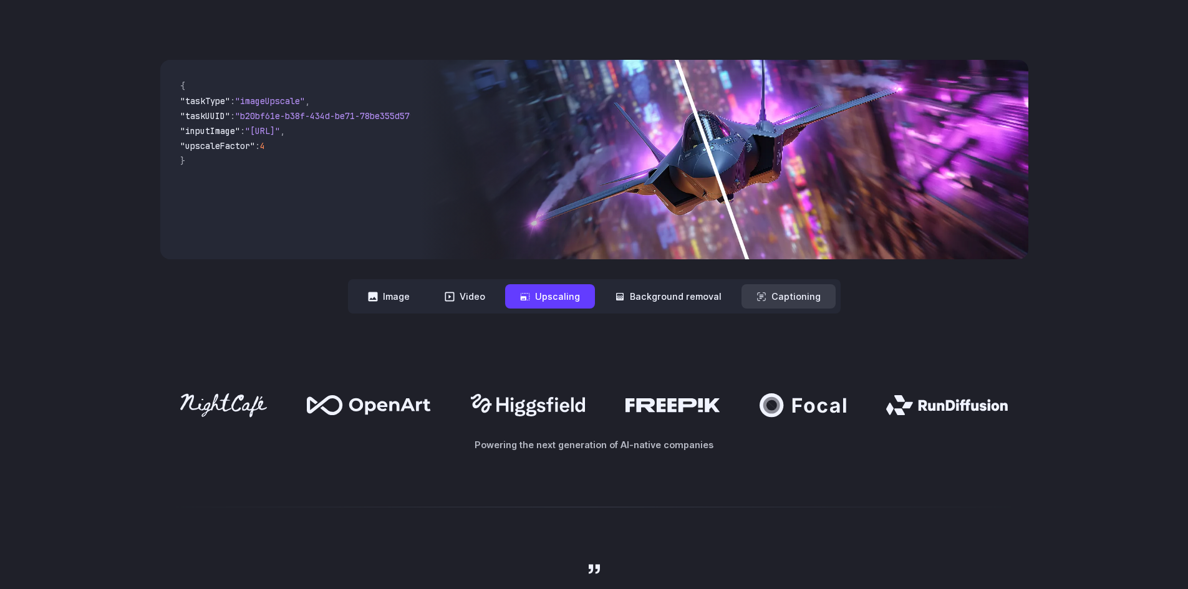  What do you see at coordinates (270, 101) in the screenshot?
I see `span: "imageUpscale"` at bounding box center [270, 101].